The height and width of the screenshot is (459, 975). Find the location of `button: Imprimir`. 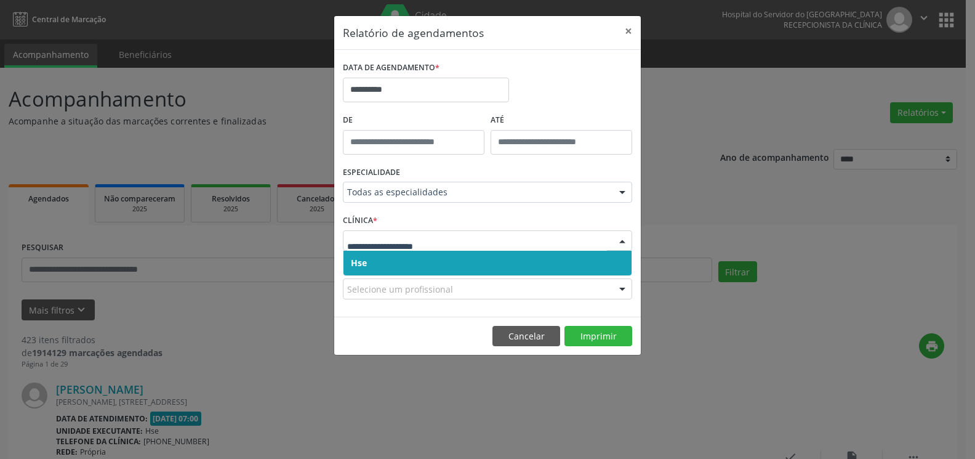

button: Imprimir is located at coordinates (598, 336).